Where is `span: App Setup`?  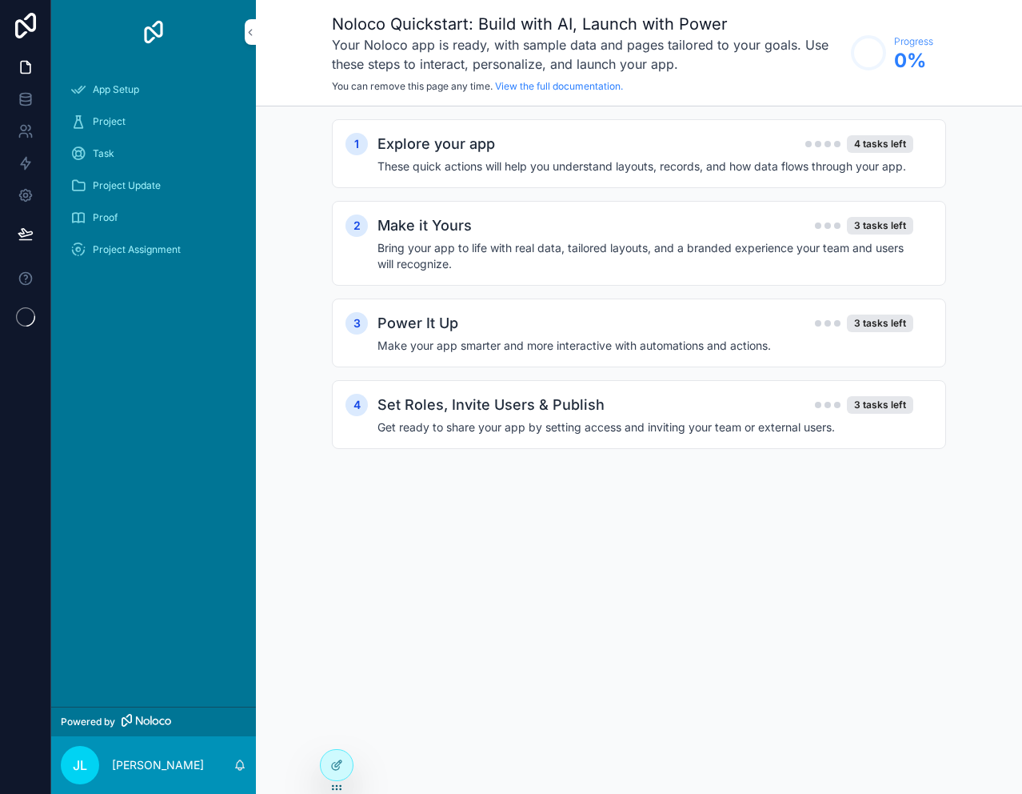
span: App Setup is located at coordinates (116, 90).